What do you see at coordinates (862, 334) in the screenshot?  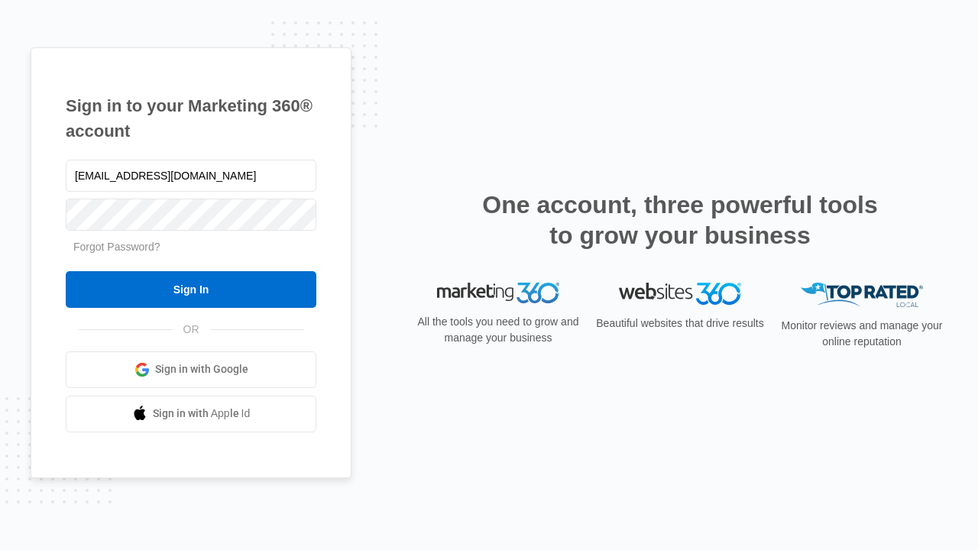 I see `p: Monitor reviews and manage your online reputation` at bounding box center [862, 334].